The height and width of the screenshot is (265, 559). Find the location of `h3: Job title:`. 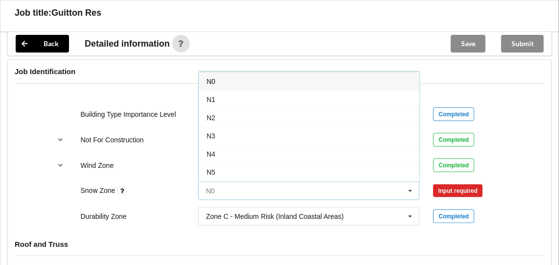

h3: Job title: is located at coordinates (33, 13).